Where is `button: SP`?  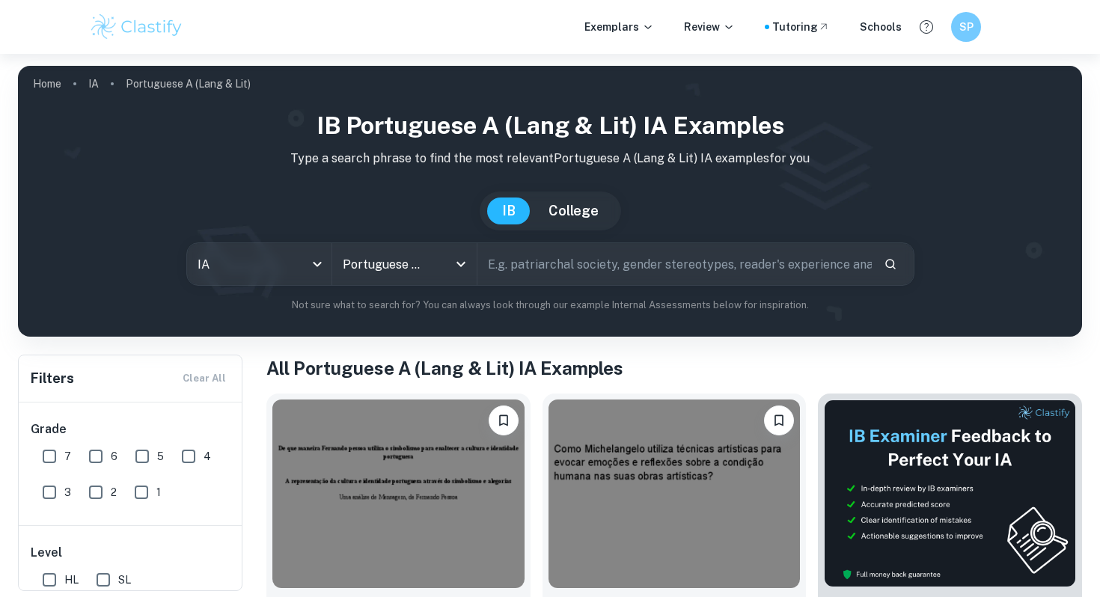 button: SP is located at coordinates (966, 27).